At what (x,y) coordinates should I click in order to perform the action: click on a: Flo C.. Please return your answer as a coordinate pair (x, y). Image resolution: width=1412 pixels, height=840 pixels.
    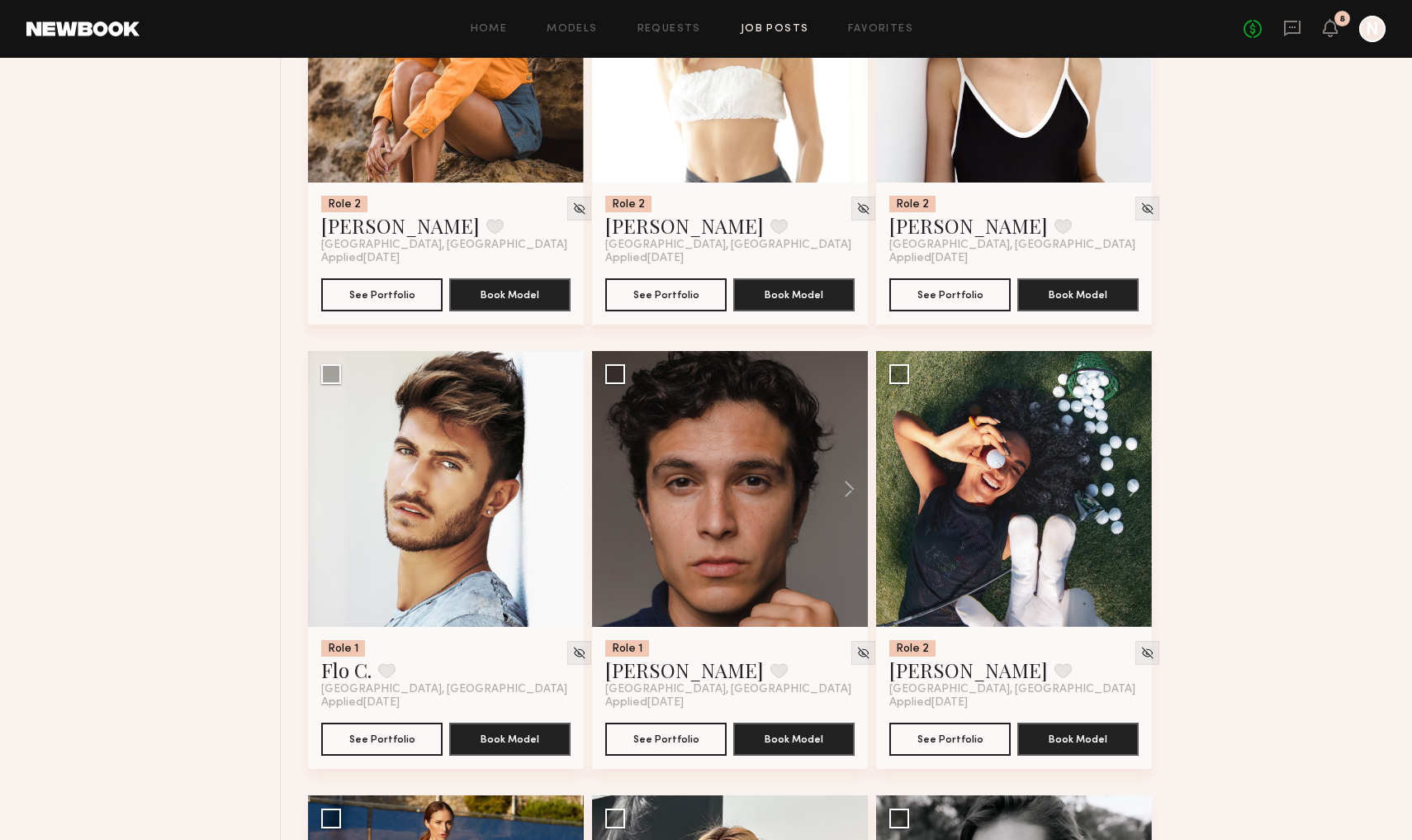
    Looking at the image, I should click on (346, 670).